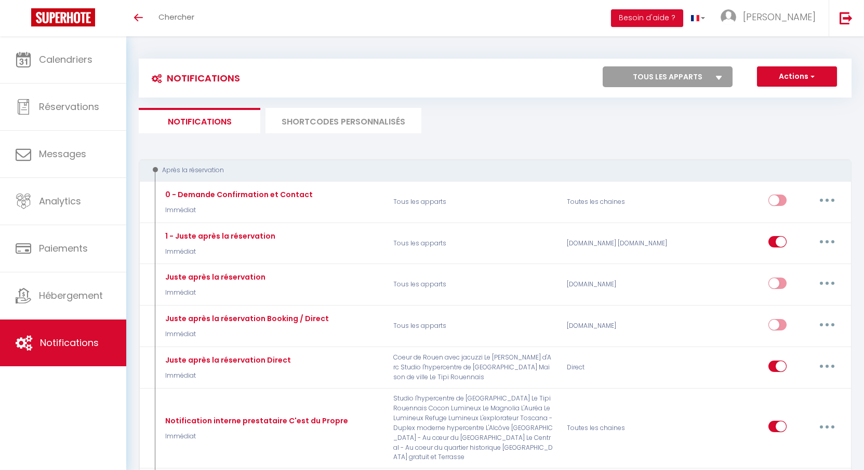  I want to click on div: Juste après la réservation, so click(214, 277).